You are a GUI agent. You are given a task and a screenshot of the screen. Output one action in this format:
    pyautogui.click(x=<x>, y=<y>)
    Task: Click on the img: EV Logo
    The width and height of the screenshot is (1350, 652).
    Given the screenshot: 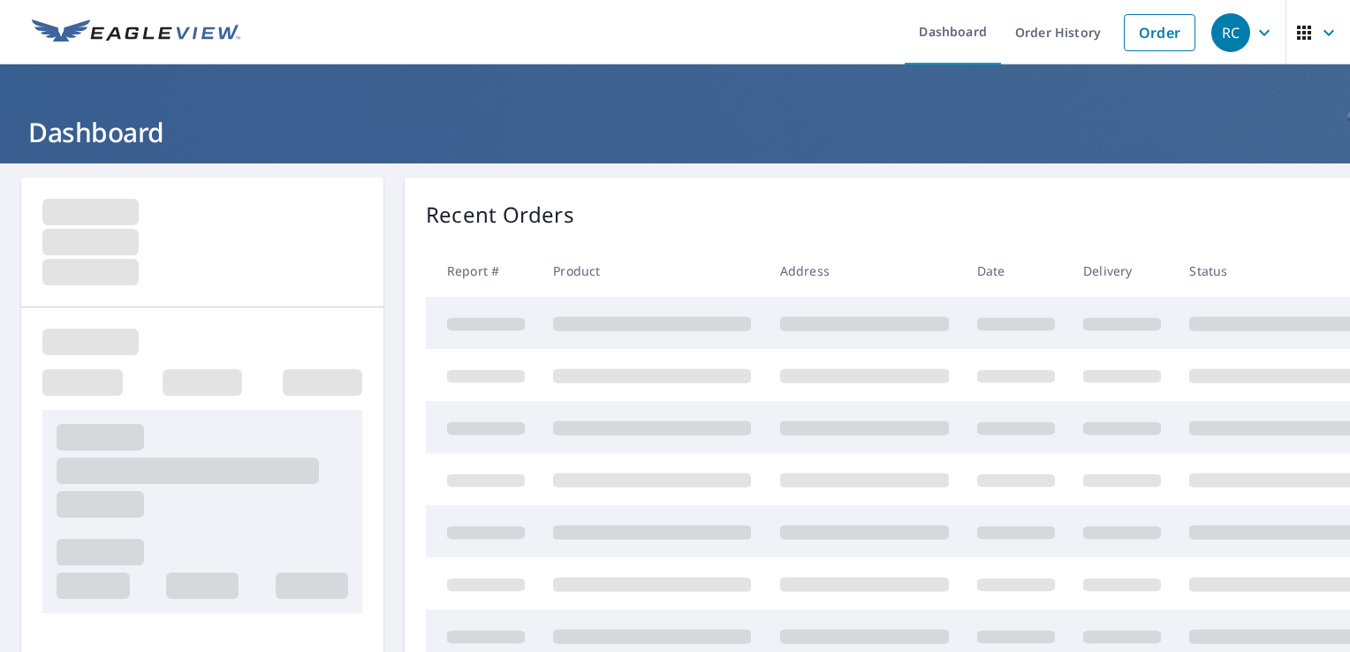 What is the action you would take?
    pyautogui.click(x=136, y=33)
    